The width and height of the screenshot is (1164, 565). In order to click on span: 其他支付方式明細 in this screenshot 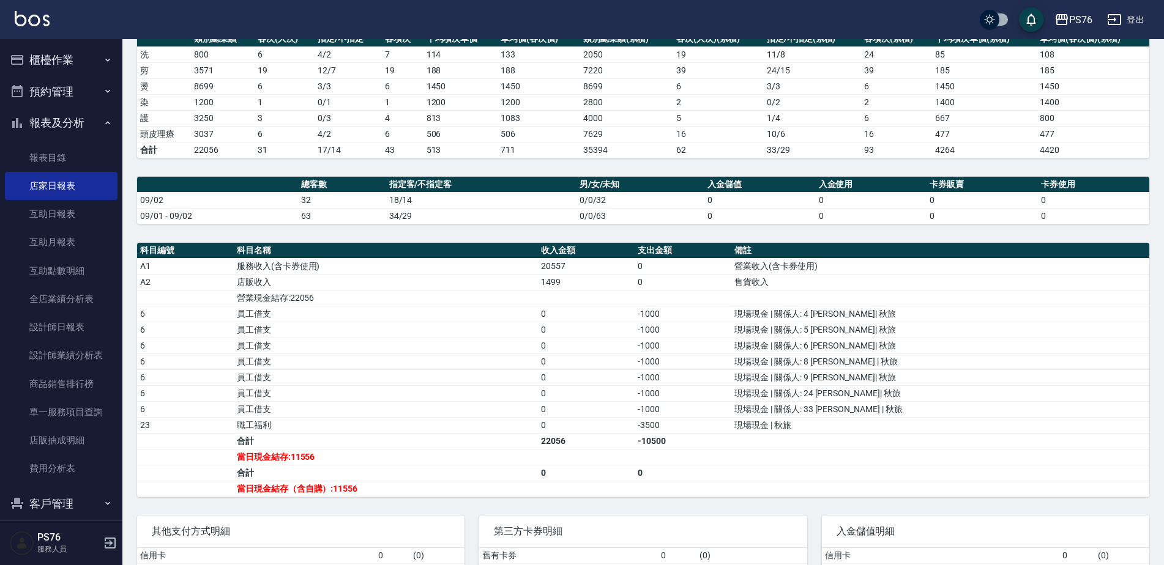, I will do `click(300, 532)`.